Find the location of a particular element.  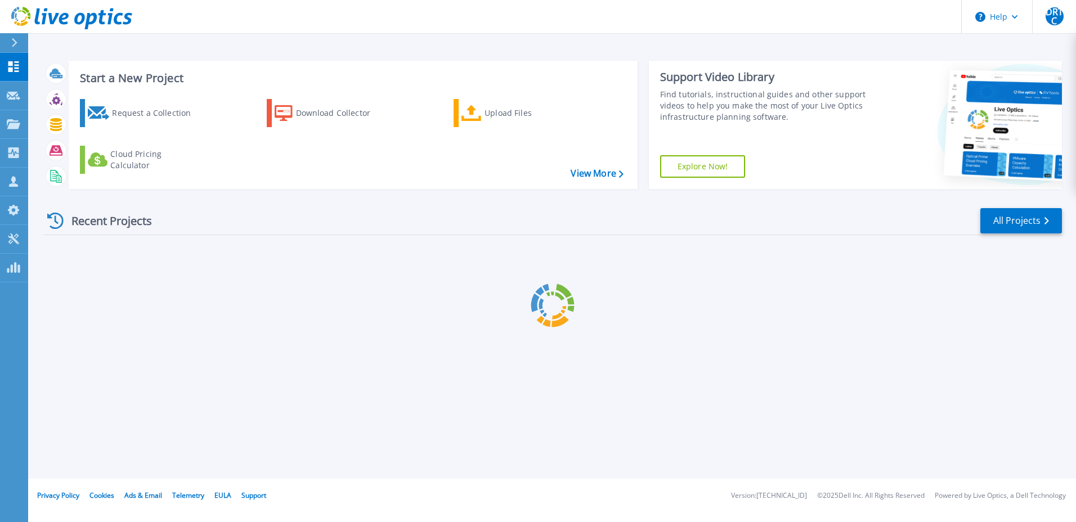

h3: Start a New Project is located at coordinates (351, 78).